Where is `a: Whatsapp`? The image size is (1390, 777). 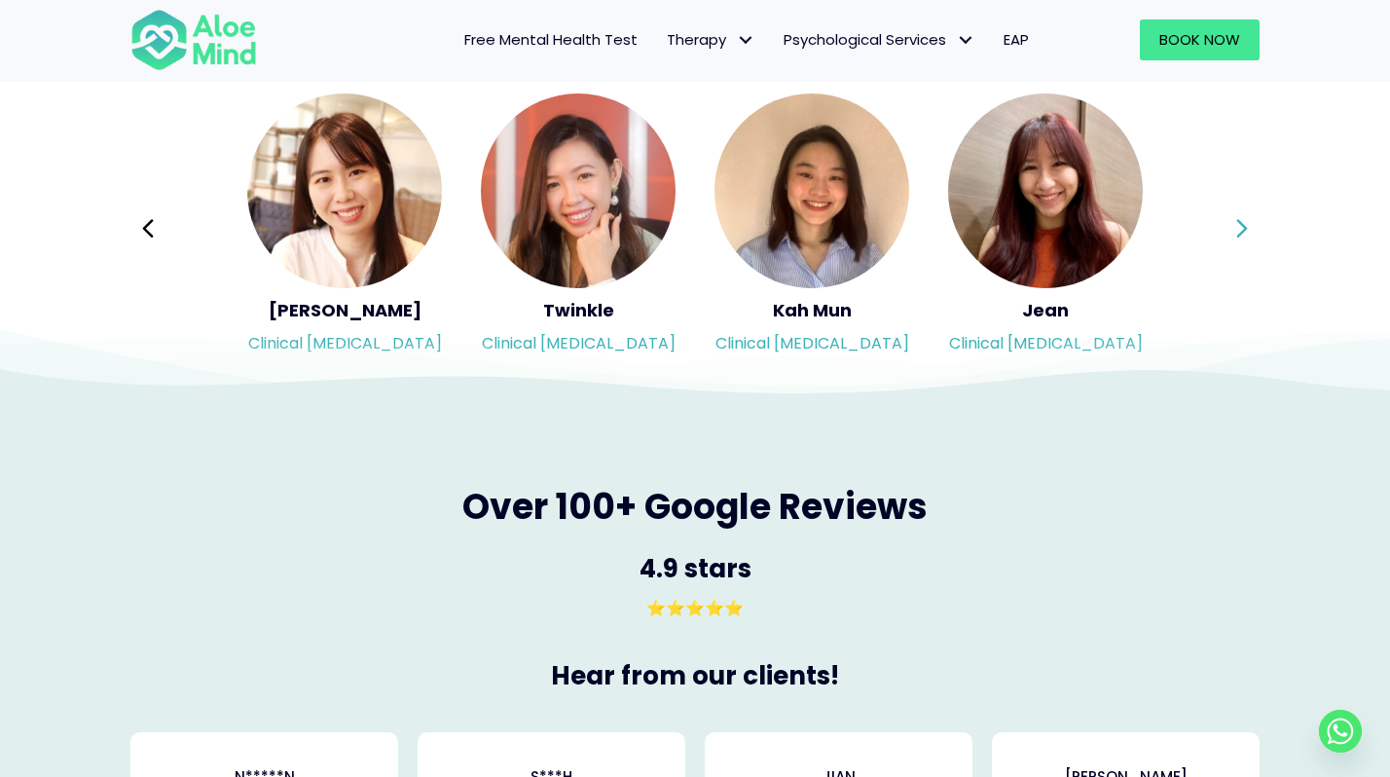
a: Whatsapp is located at coordinates (1341, 731).